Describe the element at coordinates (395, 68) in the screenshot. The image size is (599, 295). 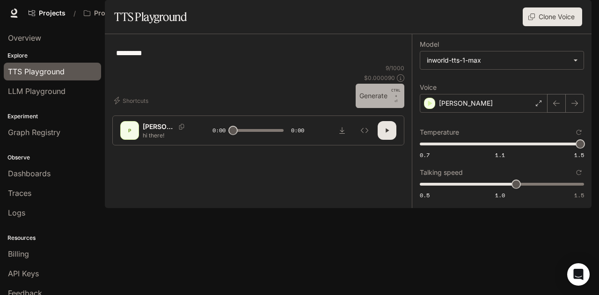
I see `p: 9 / 1000` at that location.